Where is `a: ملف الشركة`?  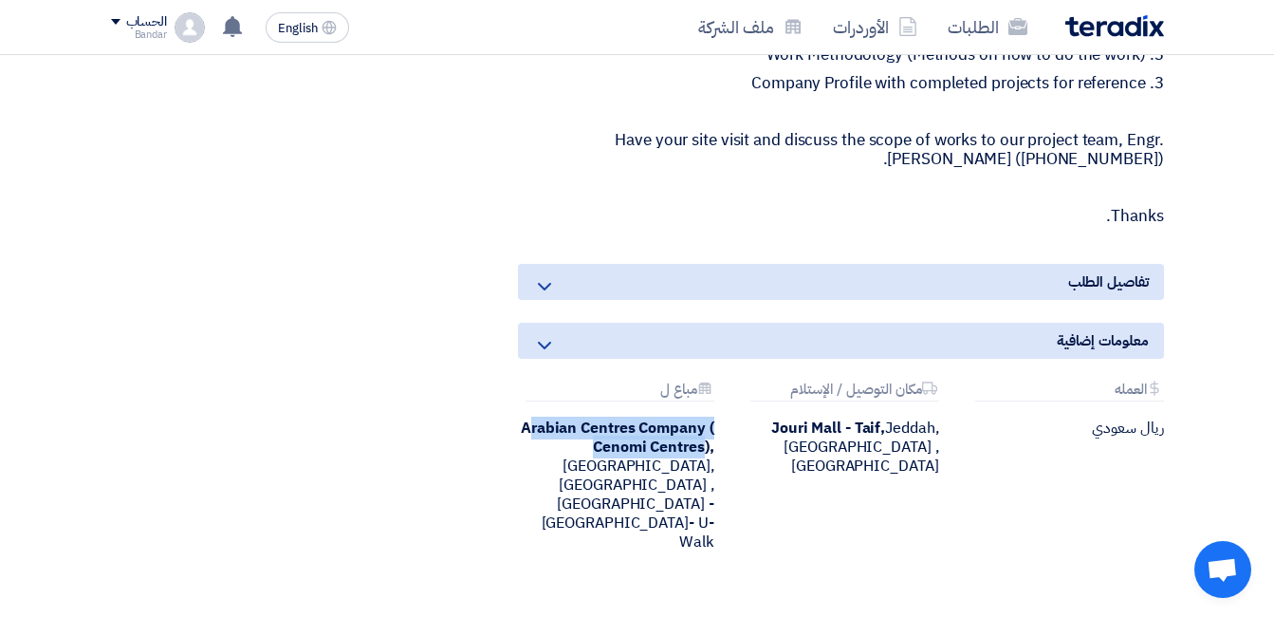 a: ملف الشركة is located at coordinates (750, 27).